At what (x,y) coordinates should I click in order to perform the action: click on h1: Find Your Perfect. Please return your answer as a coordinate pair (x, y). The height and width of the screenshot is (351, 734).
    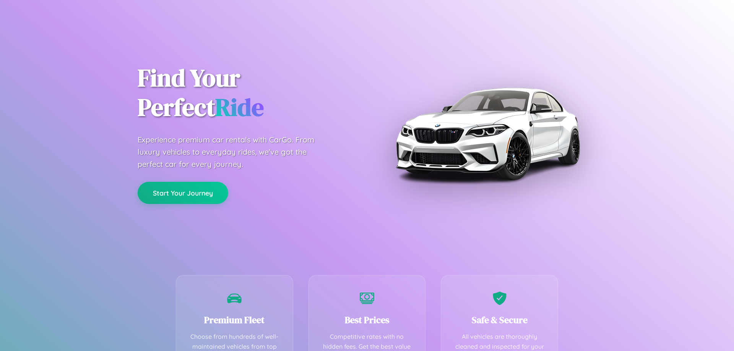
    Looking at the image, I should click on (247, 93).